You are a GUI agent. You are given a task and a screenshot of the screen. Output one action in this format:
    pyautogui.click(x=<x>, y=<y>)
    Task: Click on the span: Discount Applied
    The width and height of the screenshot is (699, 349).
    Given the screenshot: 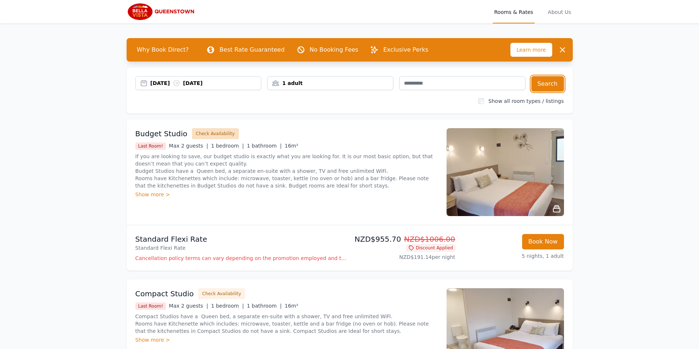 What is the action you would take?
    pyautogui.click(x=430, y=248)
    